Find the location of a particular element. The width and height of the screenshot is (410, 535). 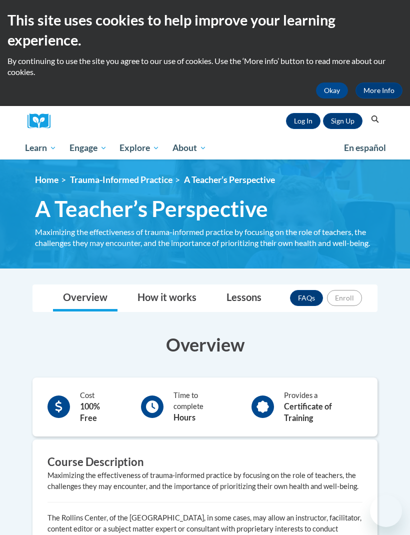

a: Home is located at coordinates (46, 179).